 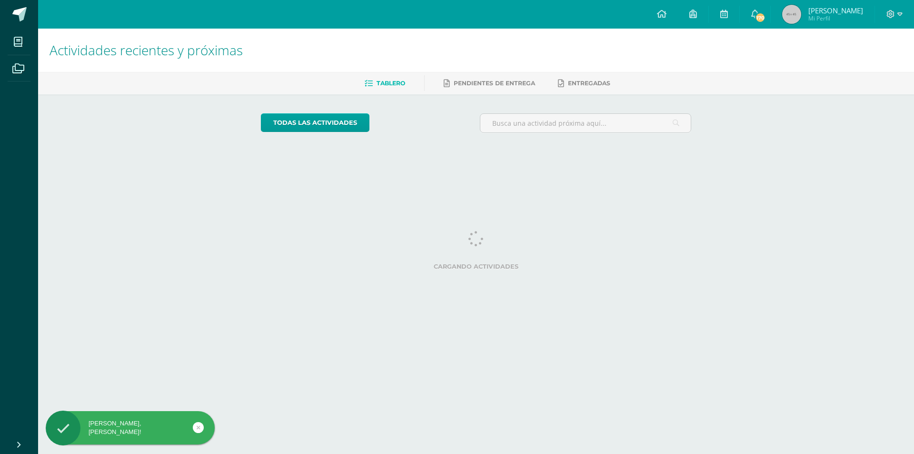 I want to click on a: todas las Actividades, so click(x=315, y=122).